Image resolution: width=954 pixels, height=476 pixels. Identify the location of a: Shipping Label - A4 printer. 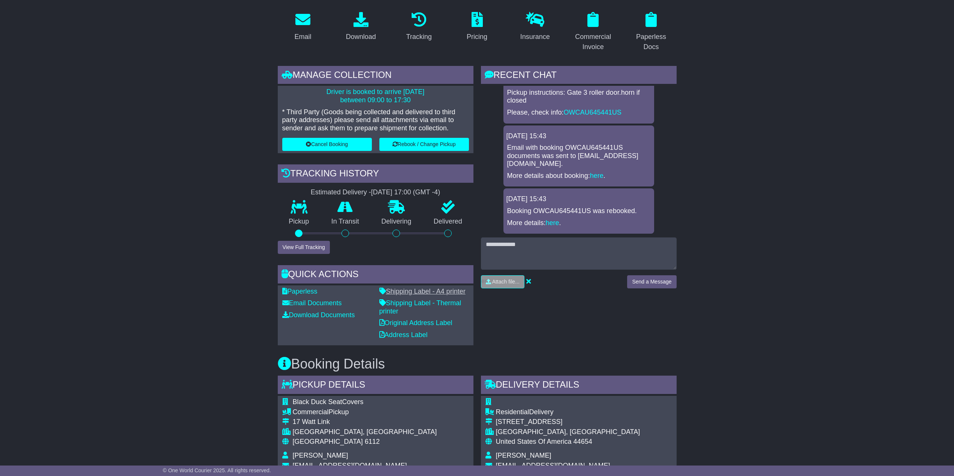
(422, 292).